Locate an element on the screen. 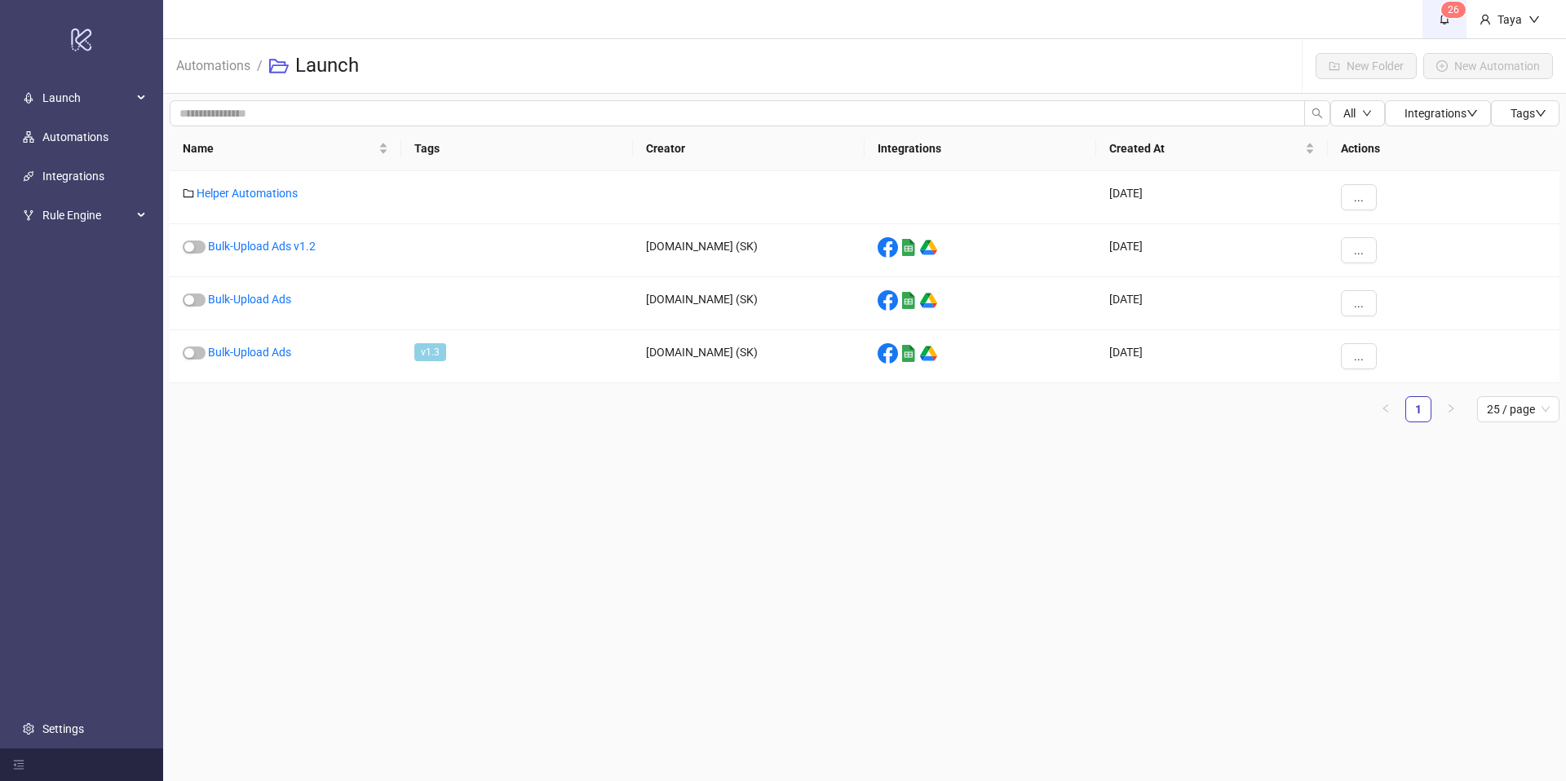 This screenshot has width=1566, height=781. a: Integrations is located at coordinates (73, 176).